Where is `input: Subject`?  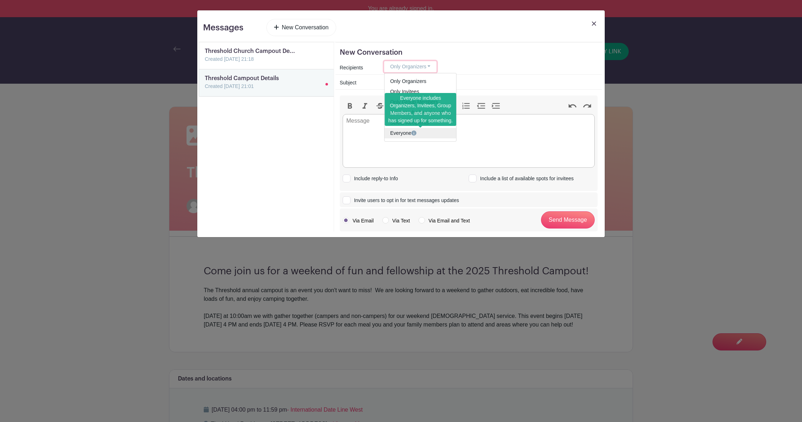
input: Subject is located at coordinates (491, 82).